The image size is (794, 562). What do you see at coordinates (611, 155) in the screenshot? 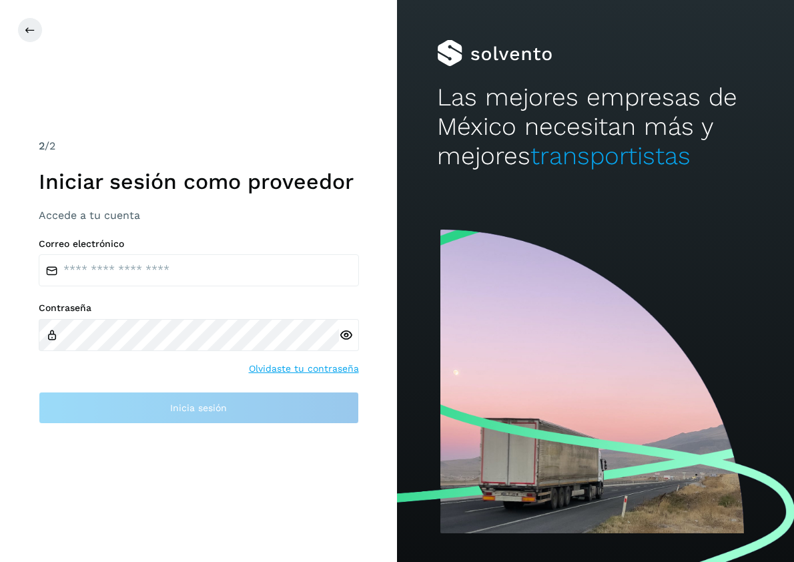
I see `span: transportistas` at bounding box center [611, 155].